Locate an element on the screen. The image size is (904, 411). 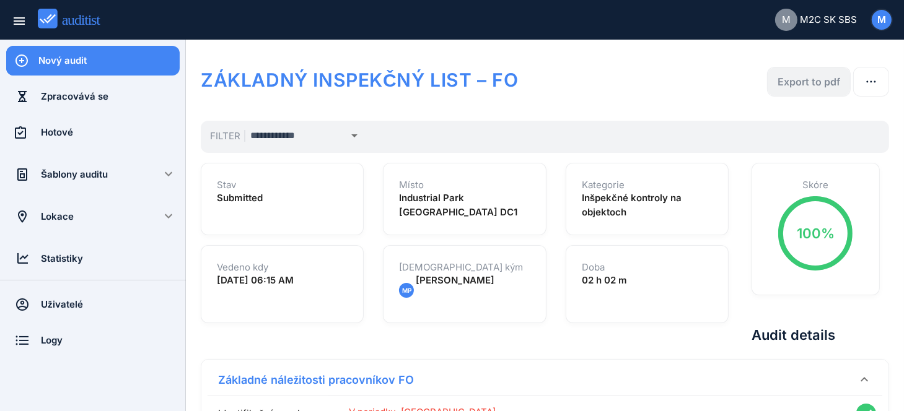
h1: Doba is located at coordinates (647, 268).